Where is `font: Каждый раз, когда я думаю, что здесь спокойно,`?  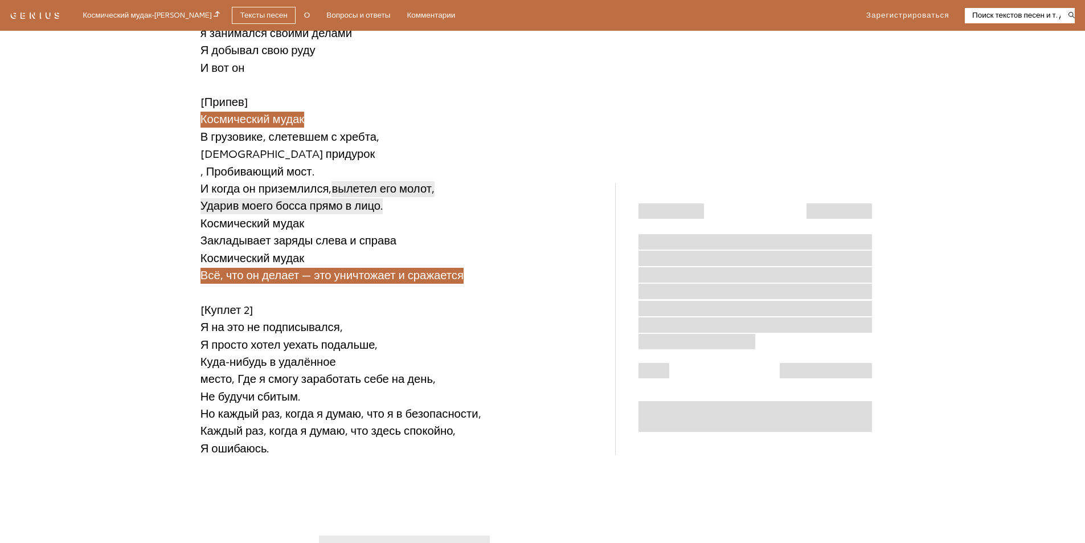 font: Каждый раз, когда я думаю, что здесь спокойно, is located at coordinates (328, 431).